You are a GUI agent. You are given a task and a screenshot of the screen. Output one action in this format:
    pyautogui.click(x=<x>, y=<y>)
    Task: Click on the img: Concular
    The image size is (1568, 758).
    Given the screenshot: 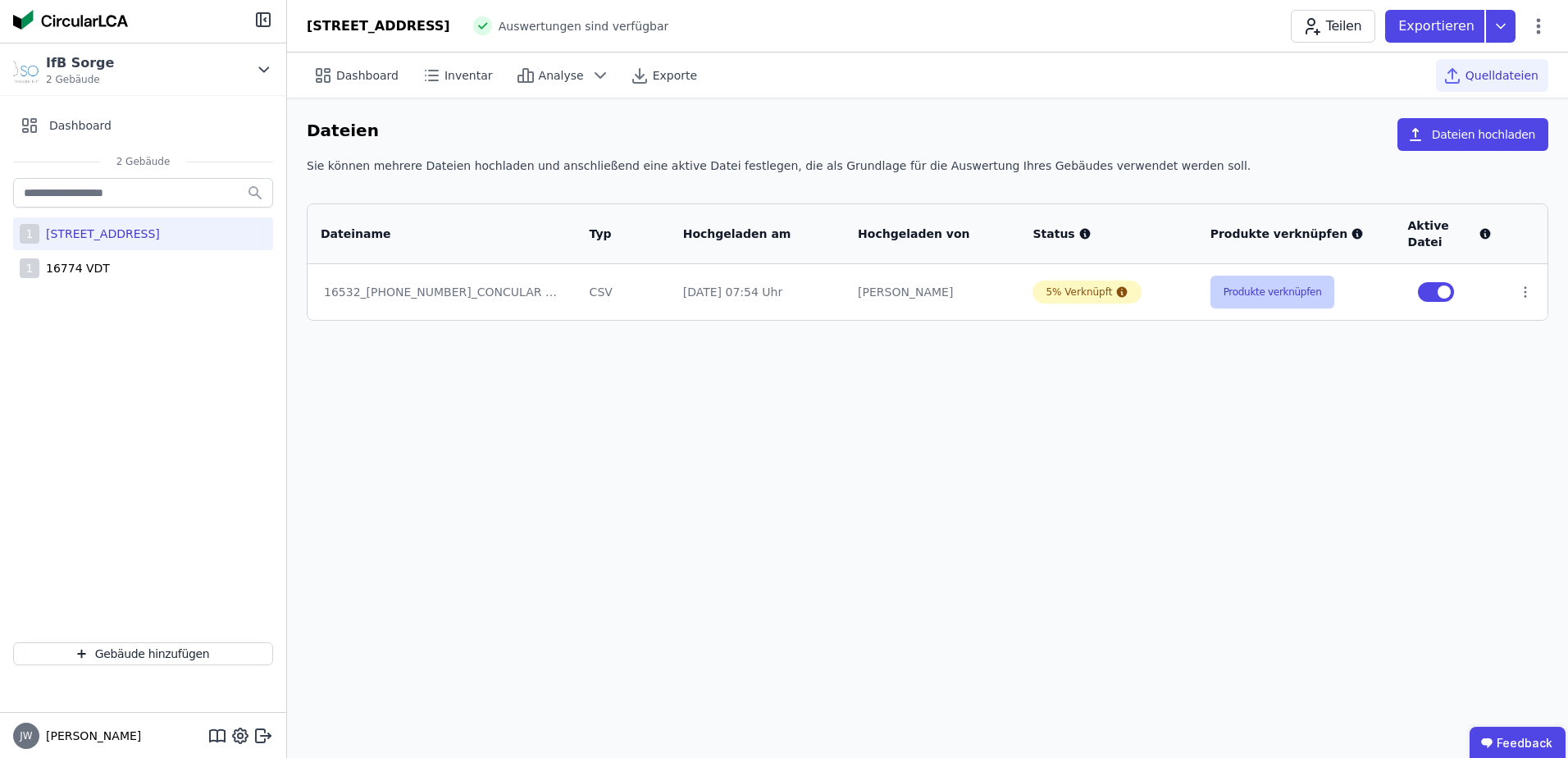 What is the action you would take?
    pyautogui.click(x=71, y=20)
    